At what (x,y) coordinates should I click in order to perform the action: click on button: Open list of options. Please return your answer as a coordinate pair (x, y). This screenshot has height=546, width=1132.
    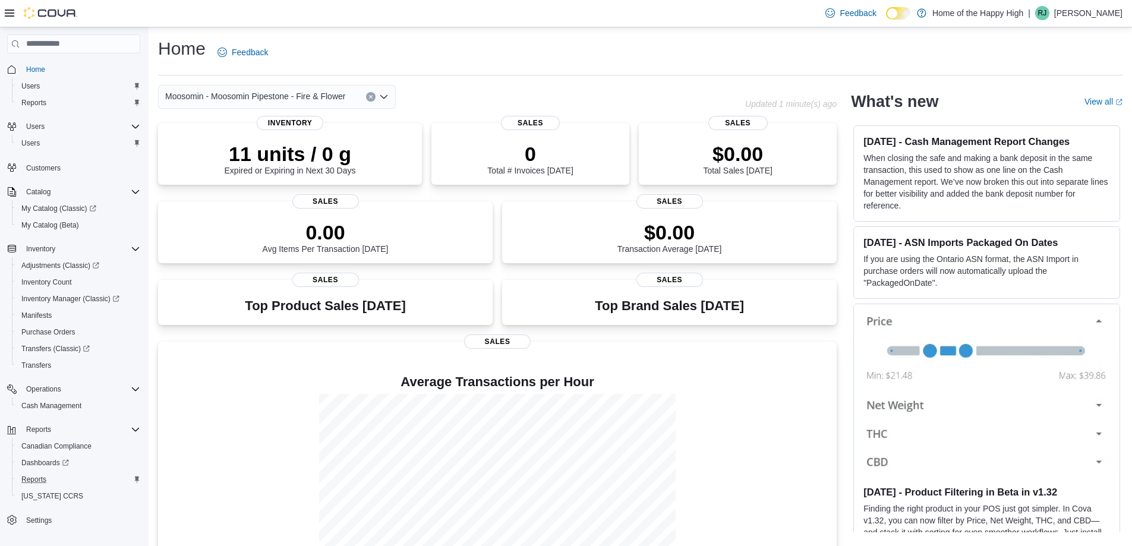
    Looking at the image, I should click on (384, 97).